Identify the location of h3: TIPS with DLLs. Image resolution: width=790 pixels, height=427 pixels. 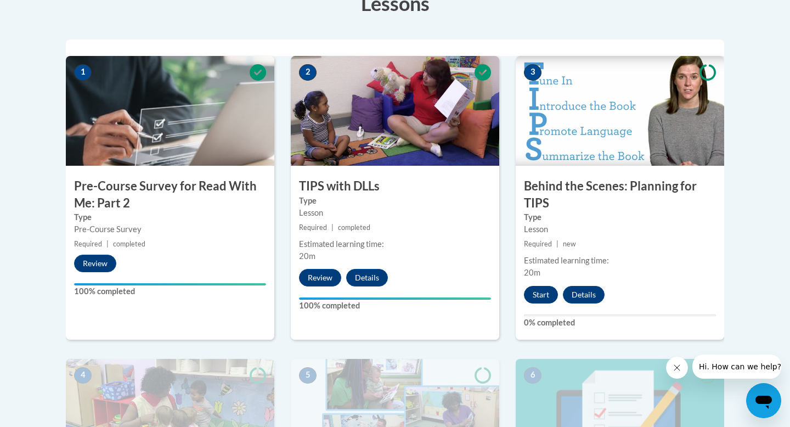
(395, 186).